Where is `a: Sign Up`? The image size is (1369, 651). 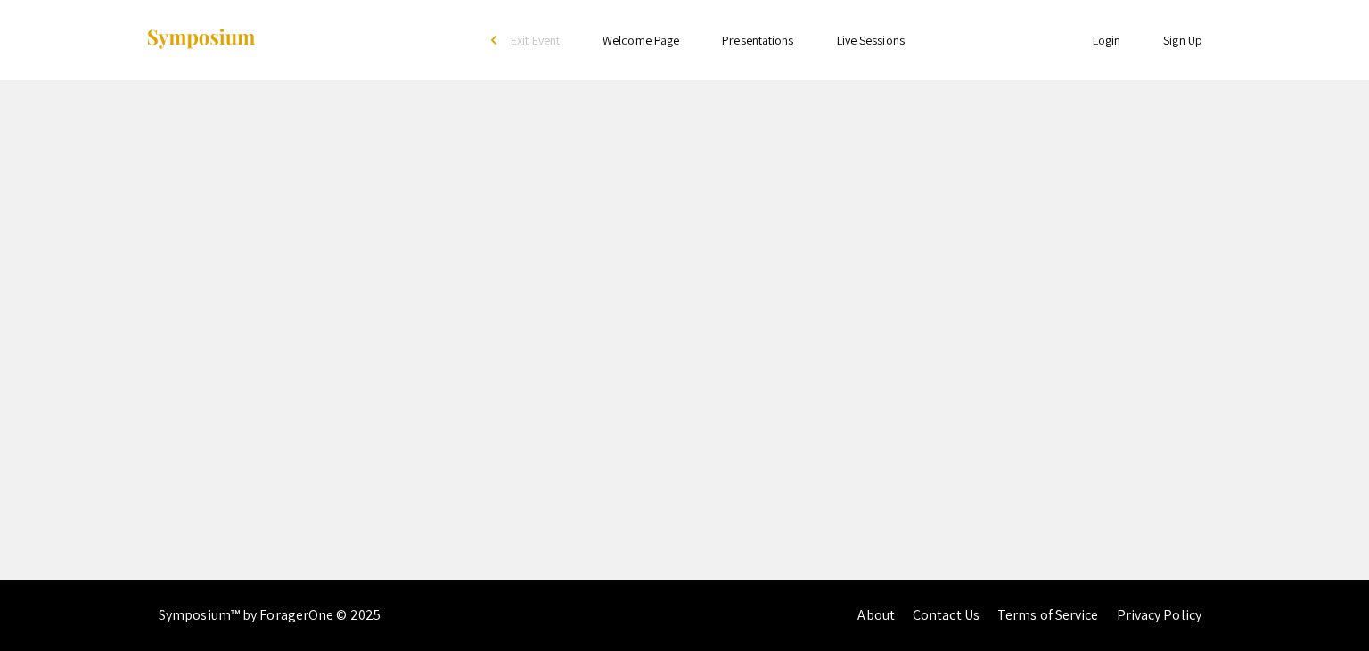
a: Sign Up is located at coordinates (1183, 40).